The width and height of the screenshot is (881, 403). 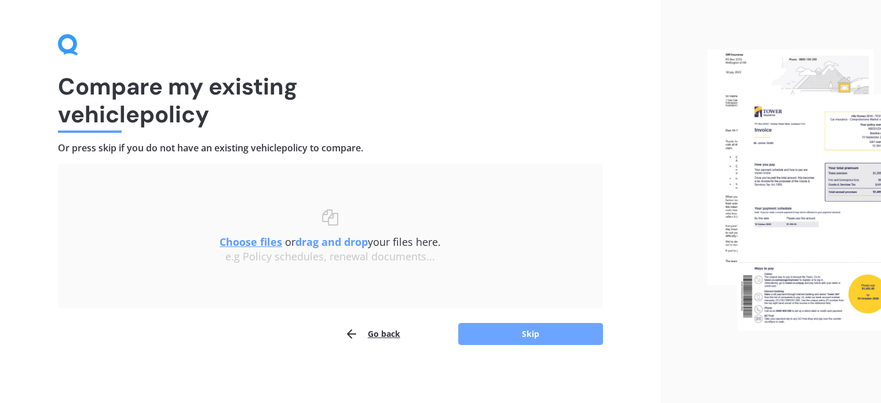 What do you see at coordinates (331, 242) in the screenshot?
I see `b: drag and drop` at bounding box center [331, 242].